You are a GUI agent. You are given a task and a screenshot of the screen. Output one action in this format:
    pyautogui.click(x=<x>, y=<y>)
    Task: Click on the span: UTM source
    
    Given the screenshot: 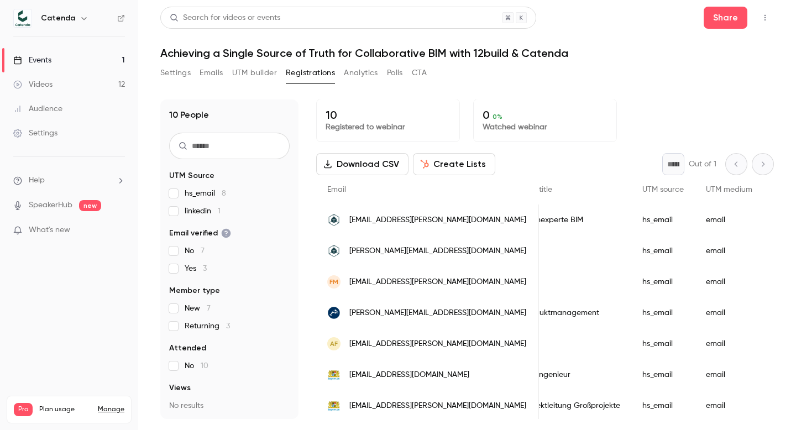 What is the action you would take?
    pyautogui.click(x=662, y=190)
    